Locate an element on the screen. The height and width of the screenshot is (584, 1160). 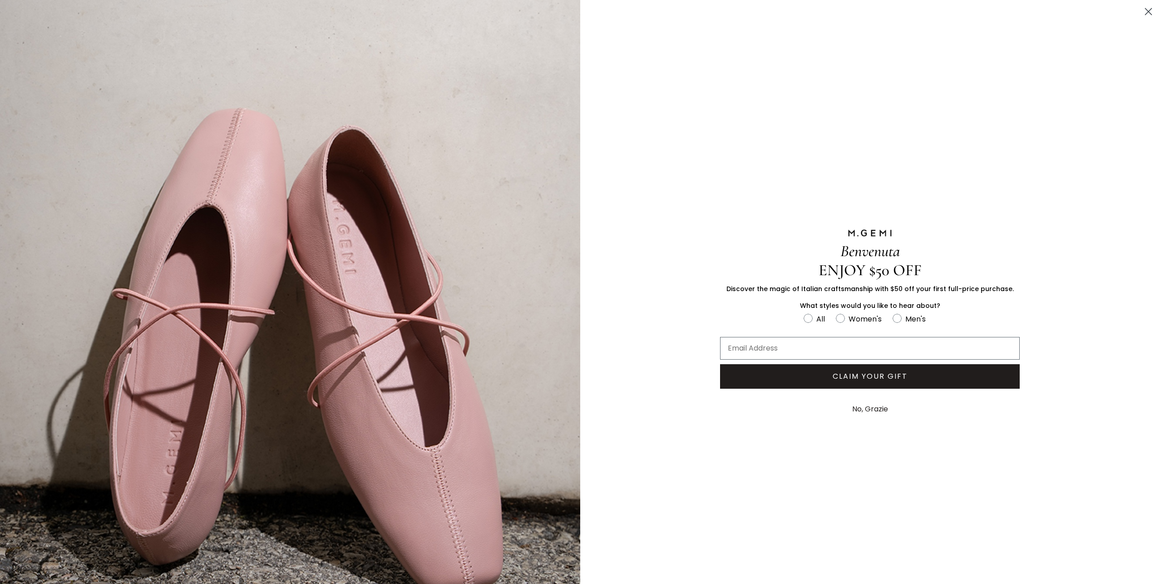
img: M.GEMI is located at coordinates (870, 233).